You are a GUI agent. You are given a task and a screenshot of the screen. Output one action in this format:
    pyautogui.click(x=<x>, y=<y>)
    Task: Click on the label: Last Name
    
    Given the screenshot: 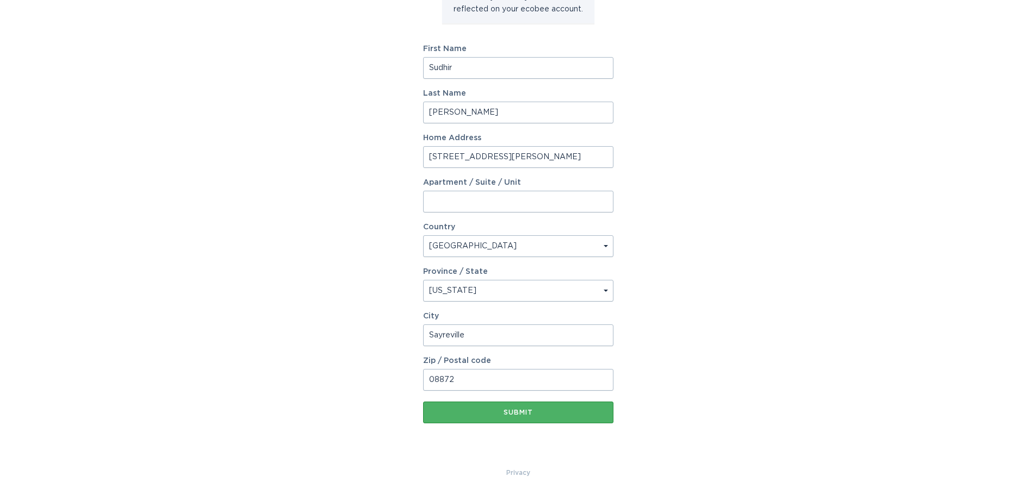 What is the action you would take?
    pyautogui.click(x=518, y=94)
    